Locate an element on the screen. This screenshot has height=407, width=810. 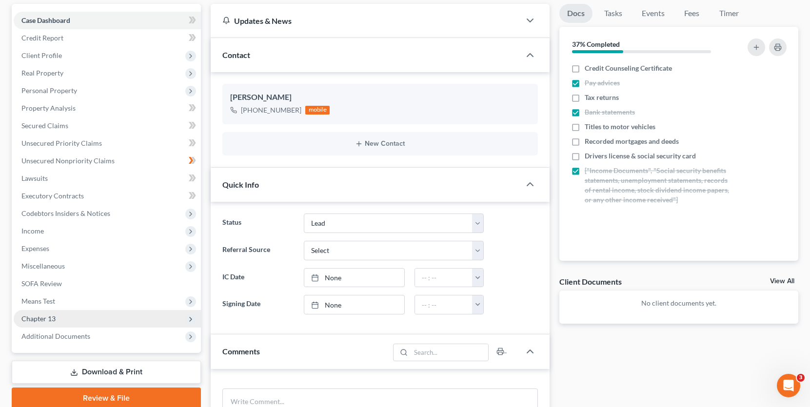
span: Executory Contracts is located at coordinates (53, 196).